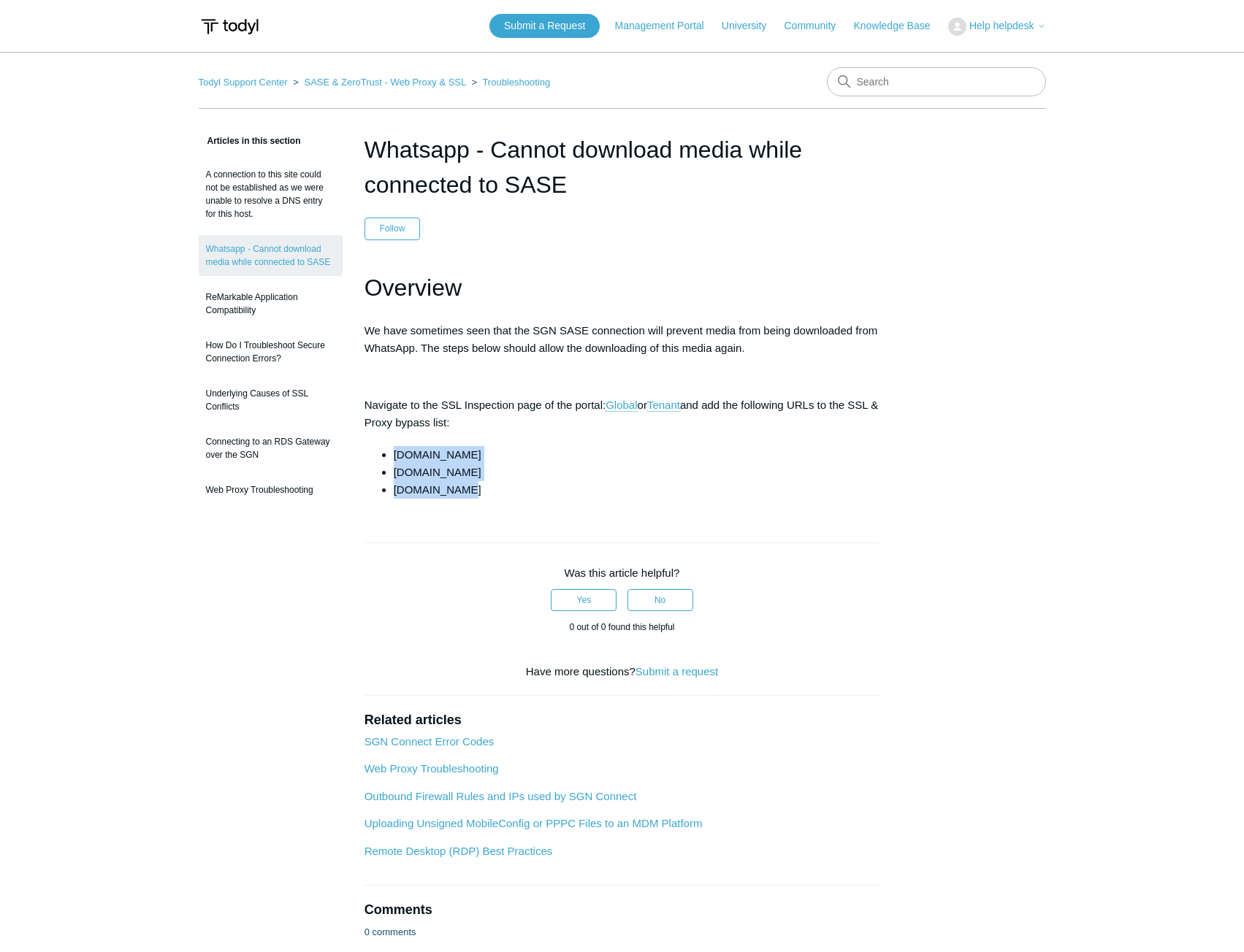  Describe the element at coordinates (270, 352) in the screenshot. I see `a: How Do I Troubleshoot Secure Connection Errors?` at that location.